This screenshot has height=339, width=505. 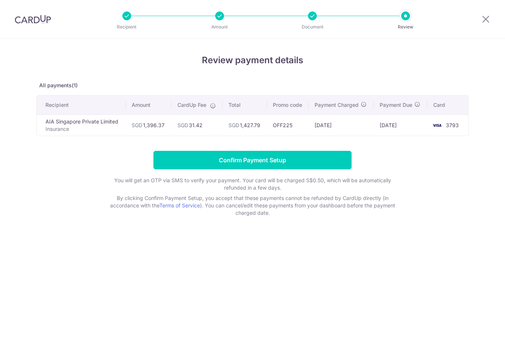 What do you see at coordinates (81, 105) in the screenshot?
I see `th: Recipient` at bounding box center [81, 105].